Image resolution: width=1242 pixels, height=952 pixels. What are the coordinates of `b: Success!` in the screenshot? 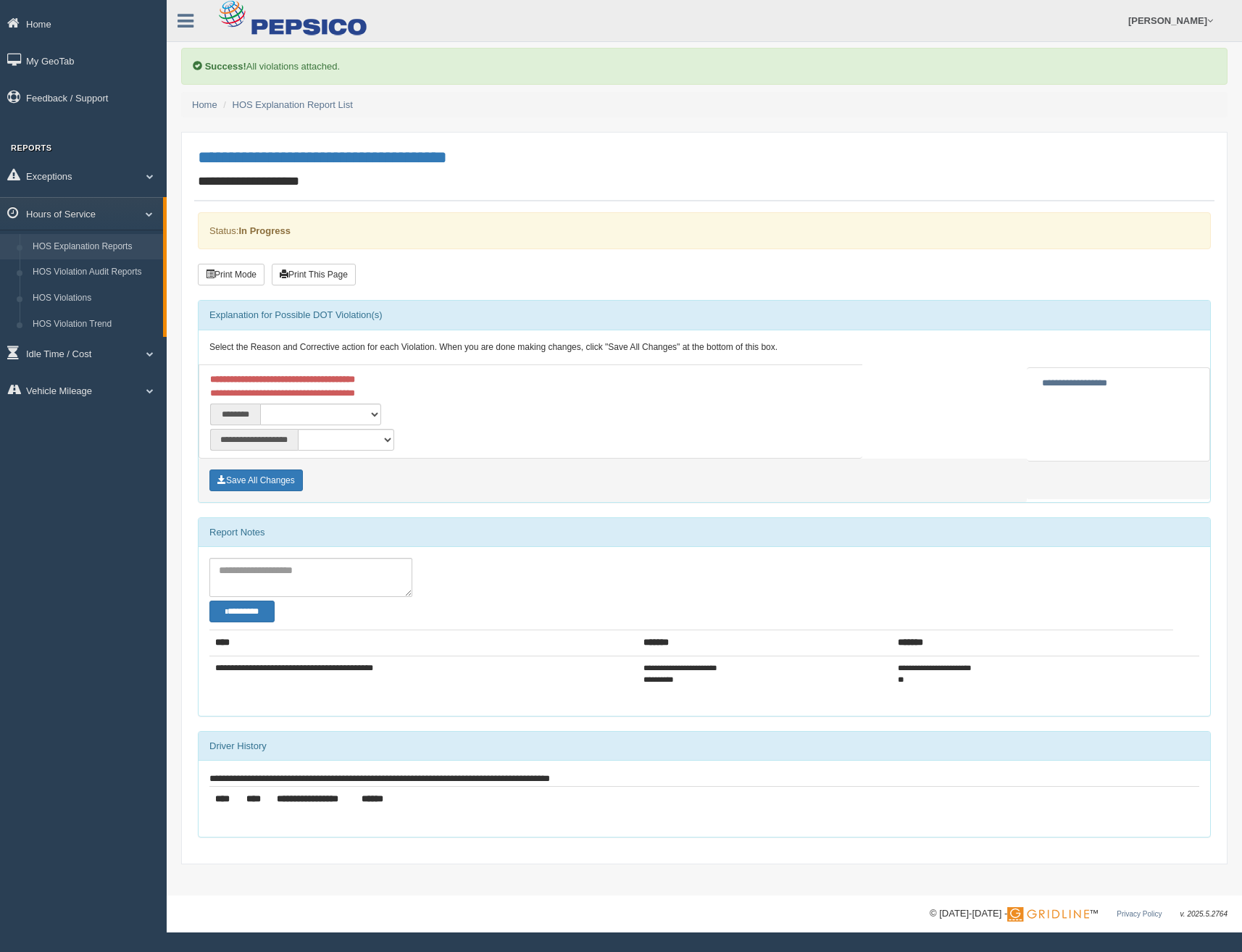 It's located at (225, 66).